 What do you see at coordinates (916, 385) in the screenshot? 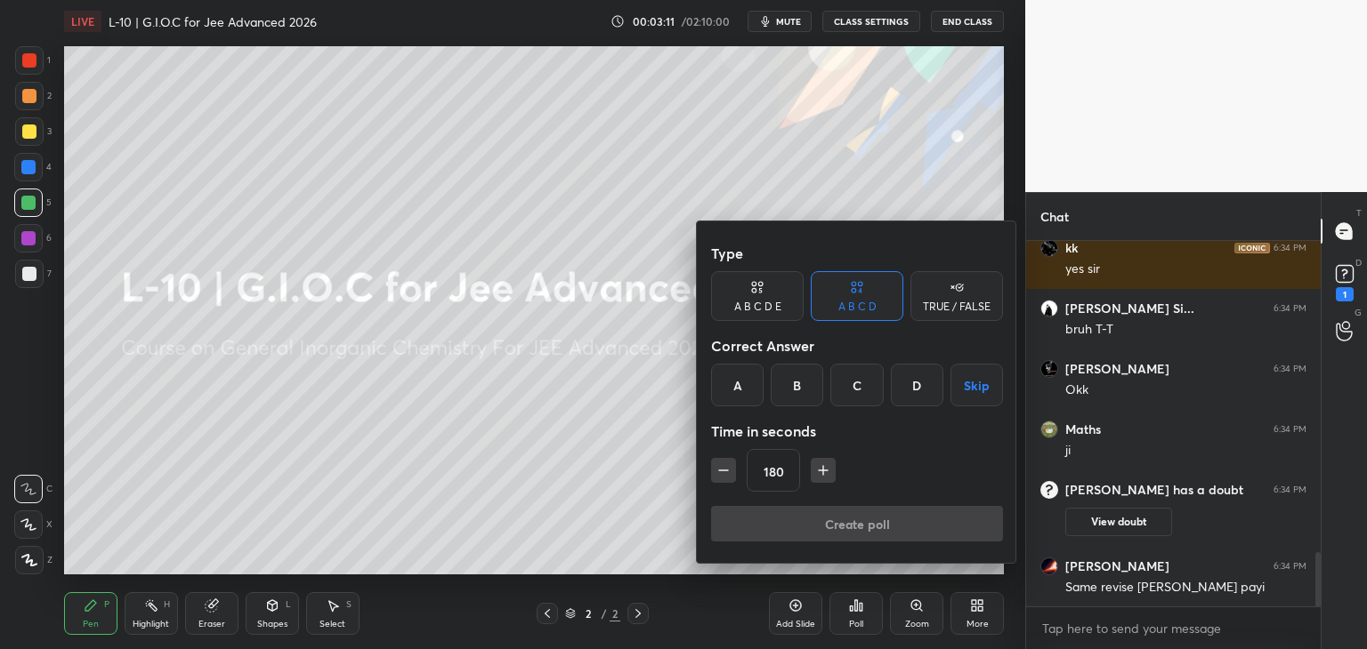
I see `div: D` at bounding box center [916, 385].